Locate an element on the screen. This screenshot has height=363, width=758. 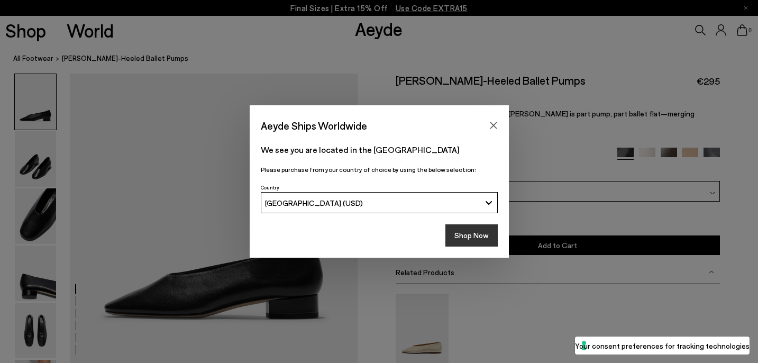
button: Your consent preferences for tracking technologies is located at coordinates (662, 345).